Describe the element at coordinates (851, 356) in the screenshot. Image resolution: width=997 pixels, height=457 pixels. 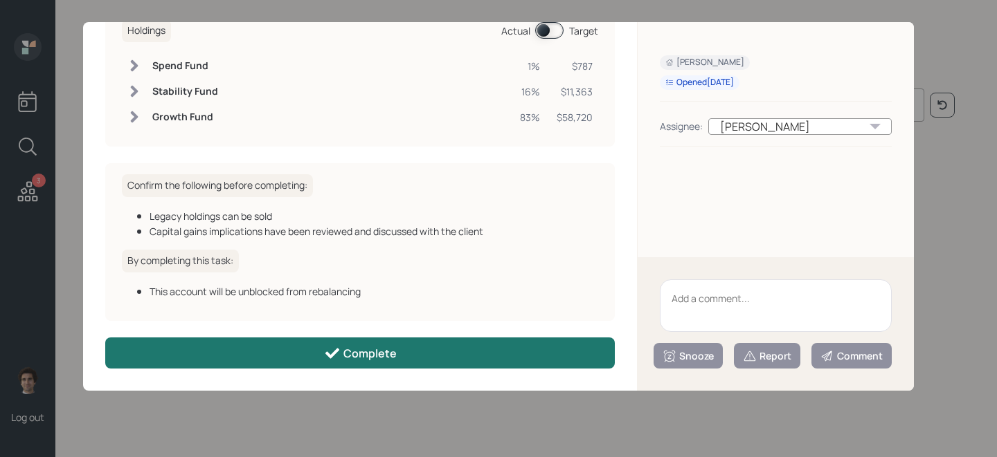
I see `button: Comment` at that location.